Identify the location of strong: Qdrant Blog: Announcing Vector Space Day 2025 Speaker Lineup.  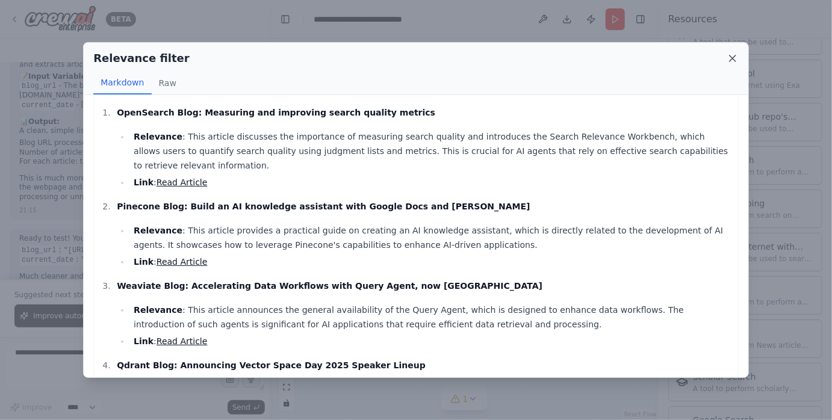
(271, 366).